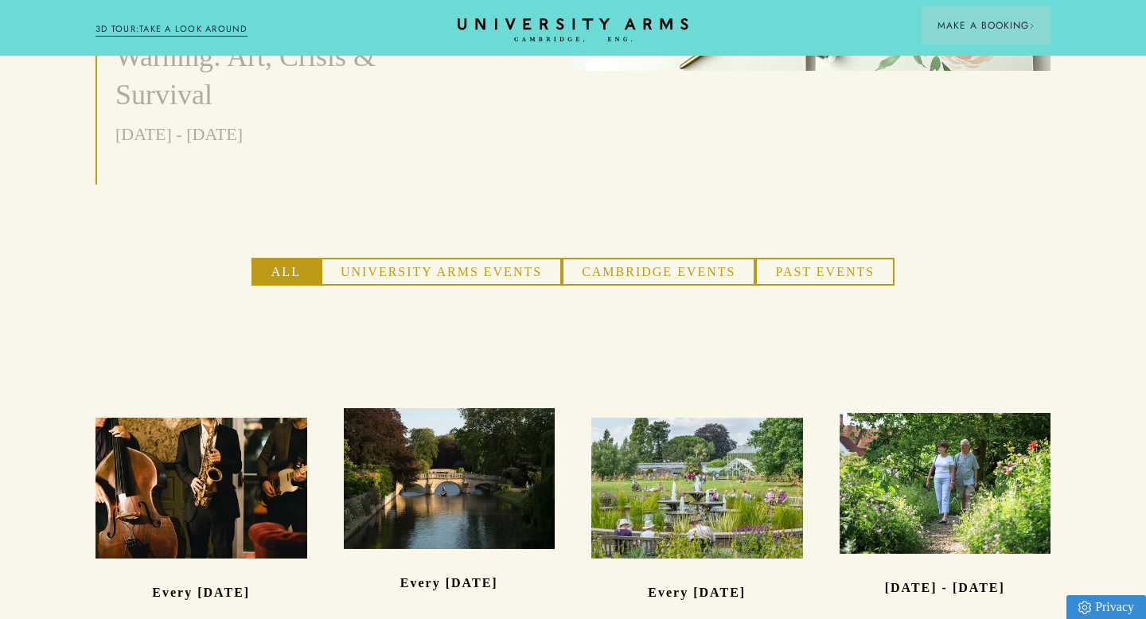  Describe the element at coordinates (286, 272) in the screenshot. I see `button: All` at that location.